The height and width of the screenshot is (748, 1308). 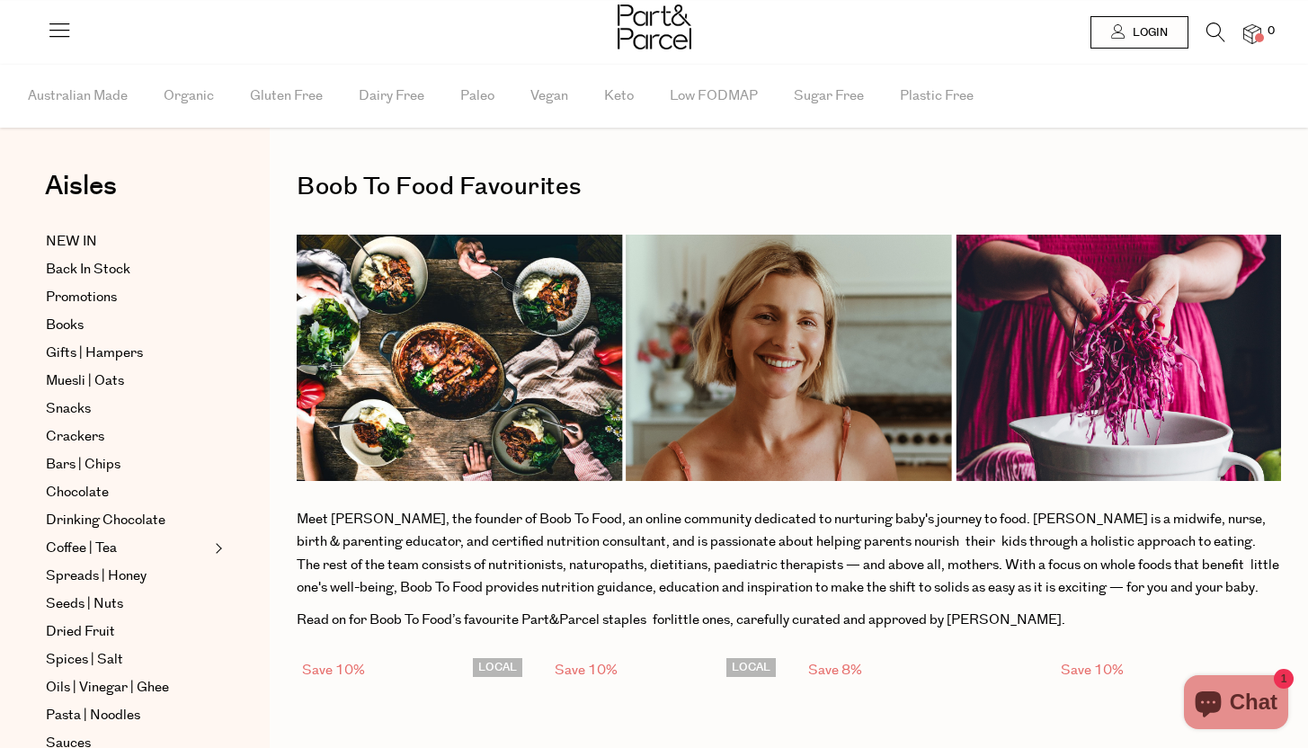 I want to click on span: Spreads | Honey, so click(x=96, y=576).